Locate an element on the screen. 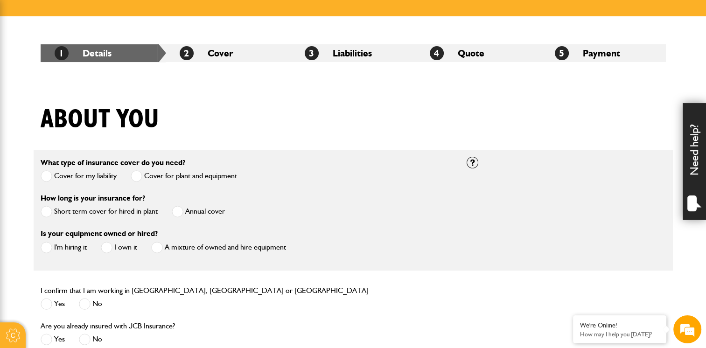  input: Enter your last name is located at coordinates (91, 97).